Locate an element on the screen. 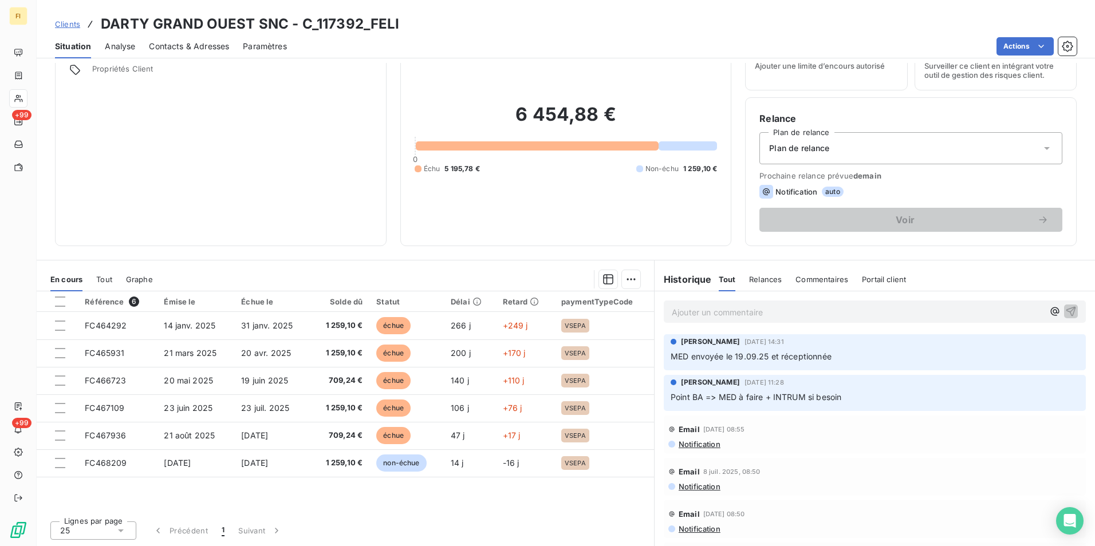 The image size is (1095, 546). span: 23 juil. 2025 is located at coordinates (265, 408).